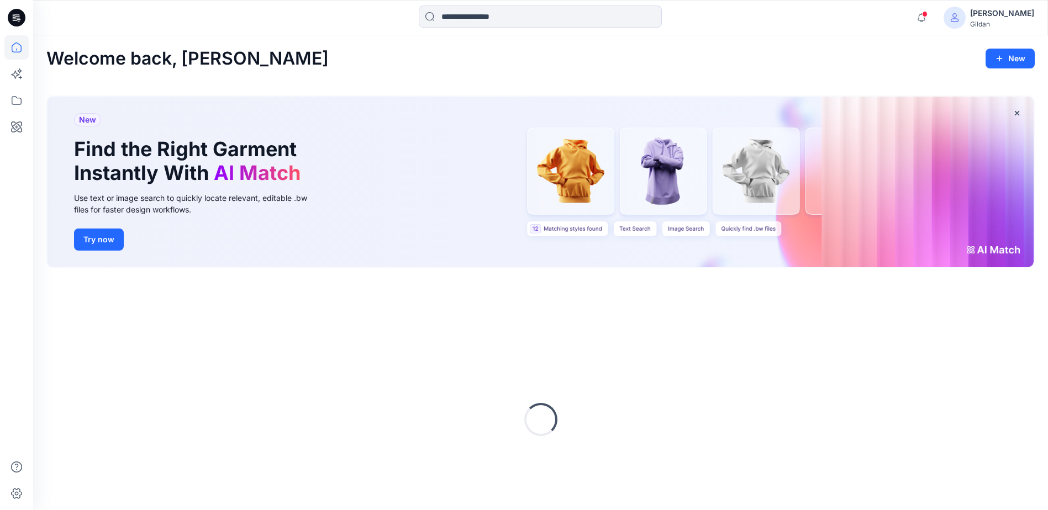  What do you see at coordinates (257, 173) in the screenshot?
I see `span: AI Match` at bounding box center [257, 173].